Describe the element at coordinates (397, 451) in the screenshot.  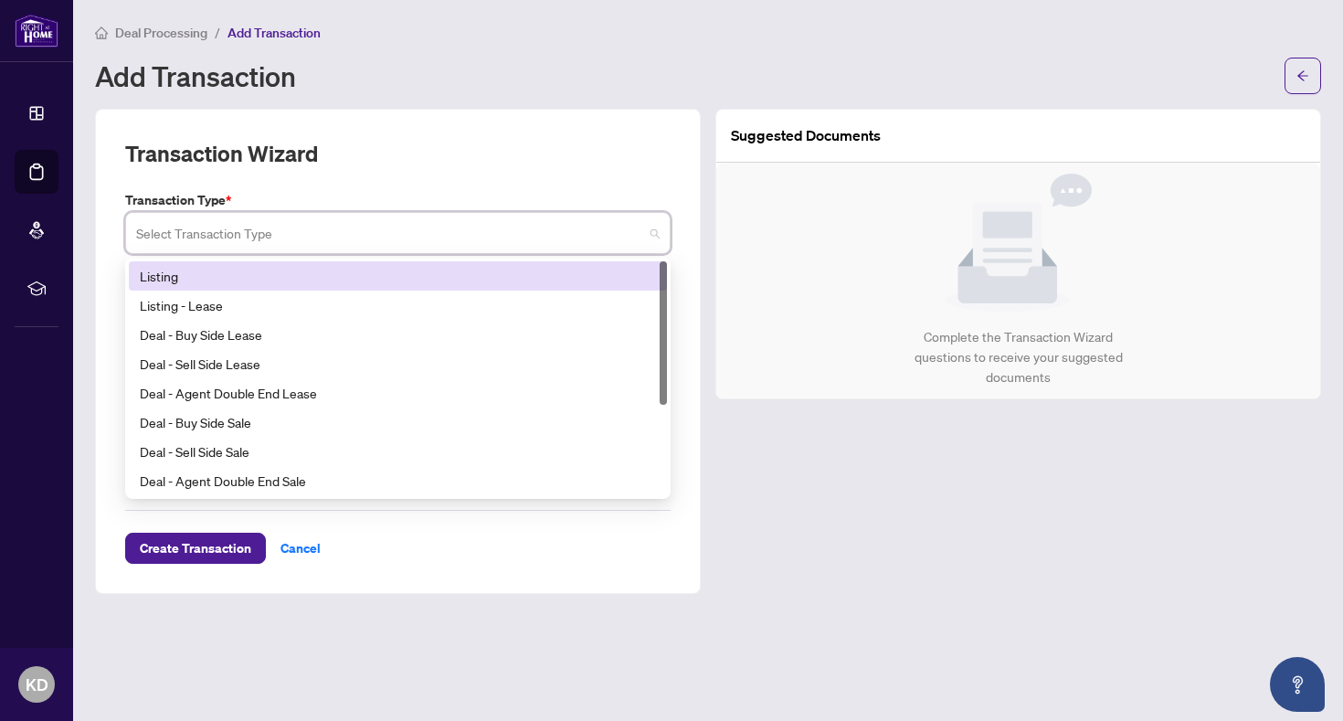
I see `div: Deal - Sell Side Sale` at that location.